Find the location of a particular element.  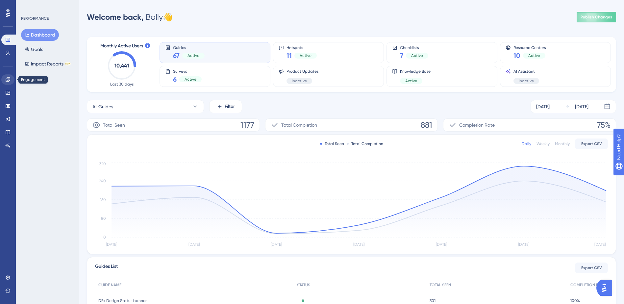

span: 11 is located at coordinates (289, 56).